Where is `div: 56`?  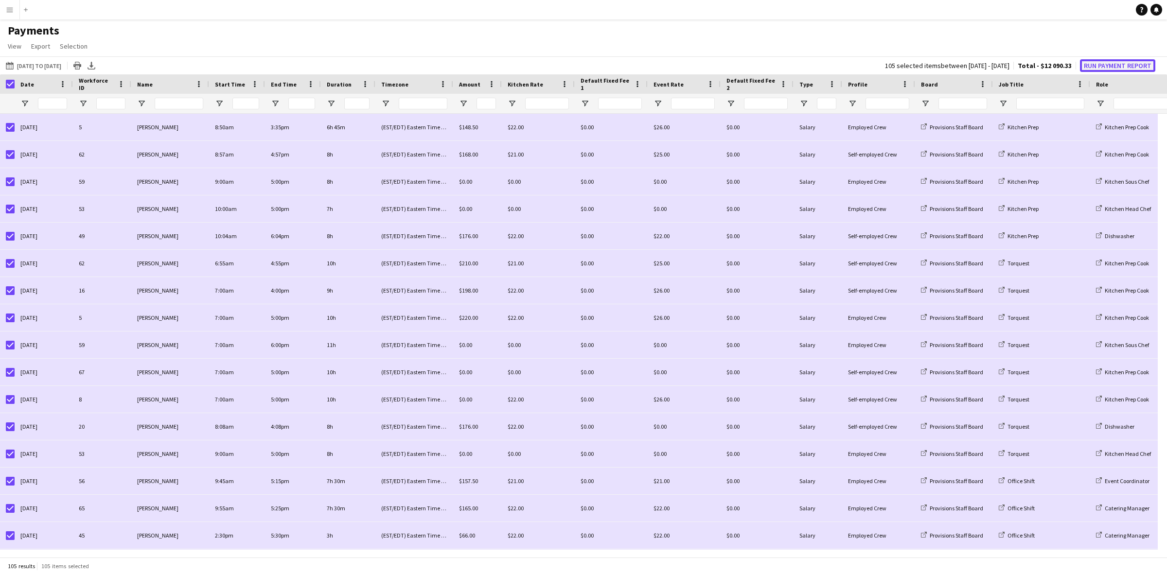 div: 56 is located at coordinates (102, 481).